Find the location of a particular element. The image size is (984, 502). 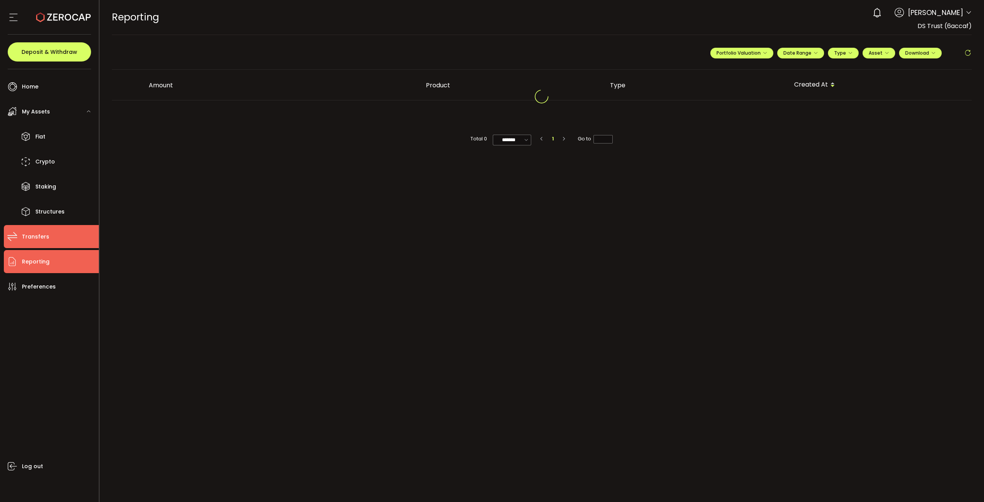

span: Crypto is located at coordinates (45, 162).